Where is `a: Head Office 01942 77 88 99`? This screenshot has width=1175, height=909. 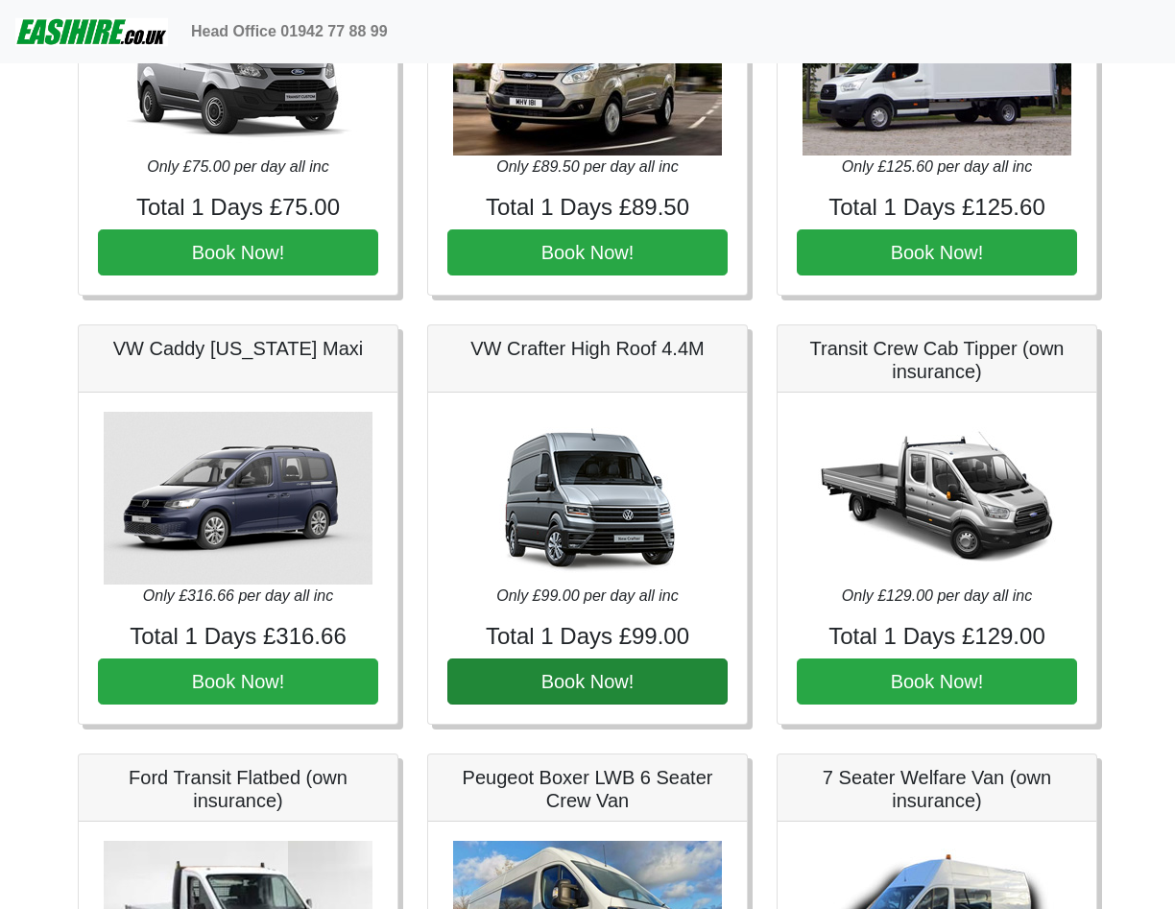 a: Head Office 01942 77 88 99 is located at coordinates (289, 32).